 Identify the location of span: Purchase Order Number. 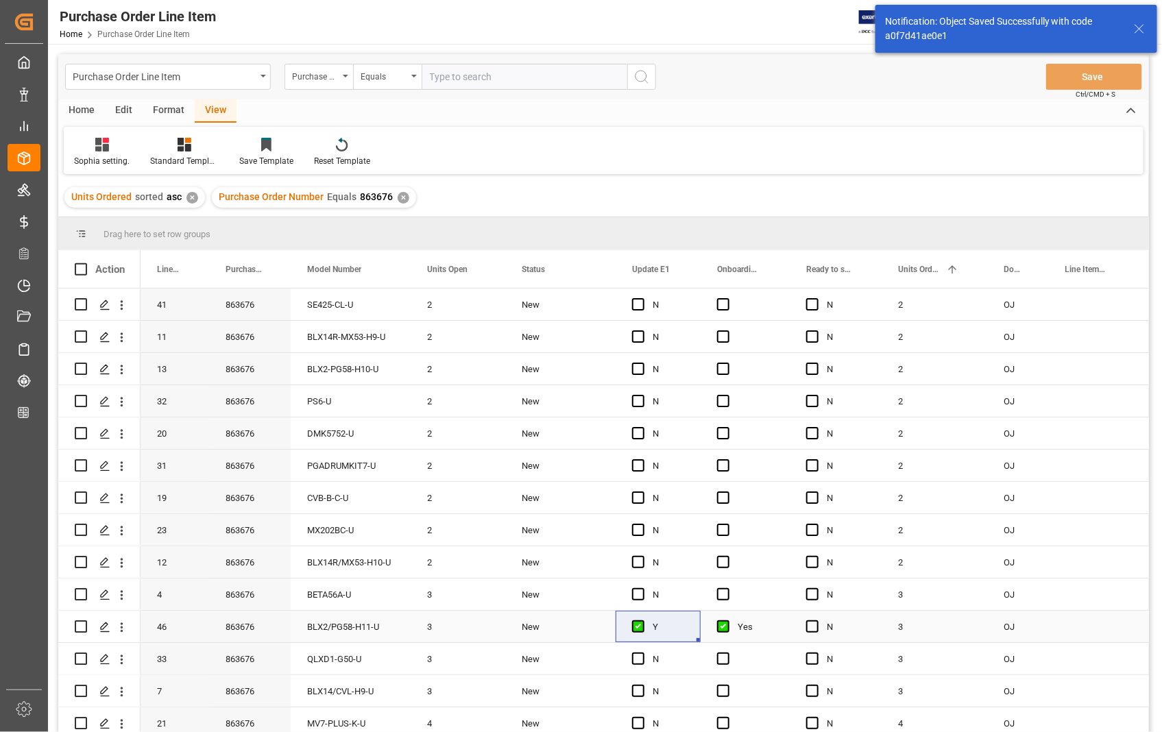
(271, 197).